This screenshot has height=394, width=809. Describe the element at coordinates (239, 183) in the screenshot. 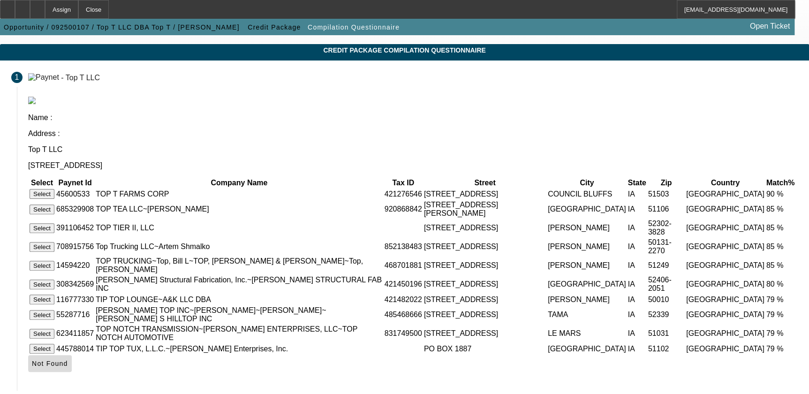

I see `th: Company Name` at that location.